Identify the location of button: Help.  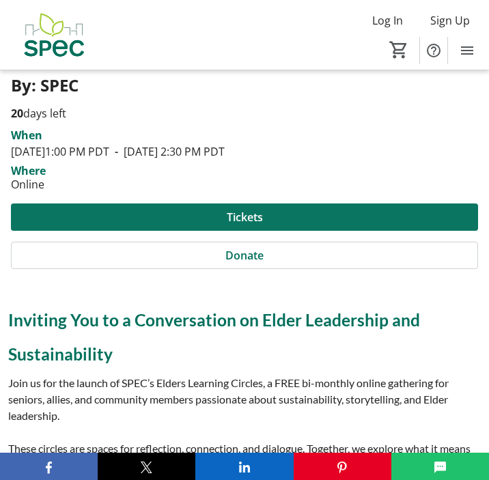
(434, 51).